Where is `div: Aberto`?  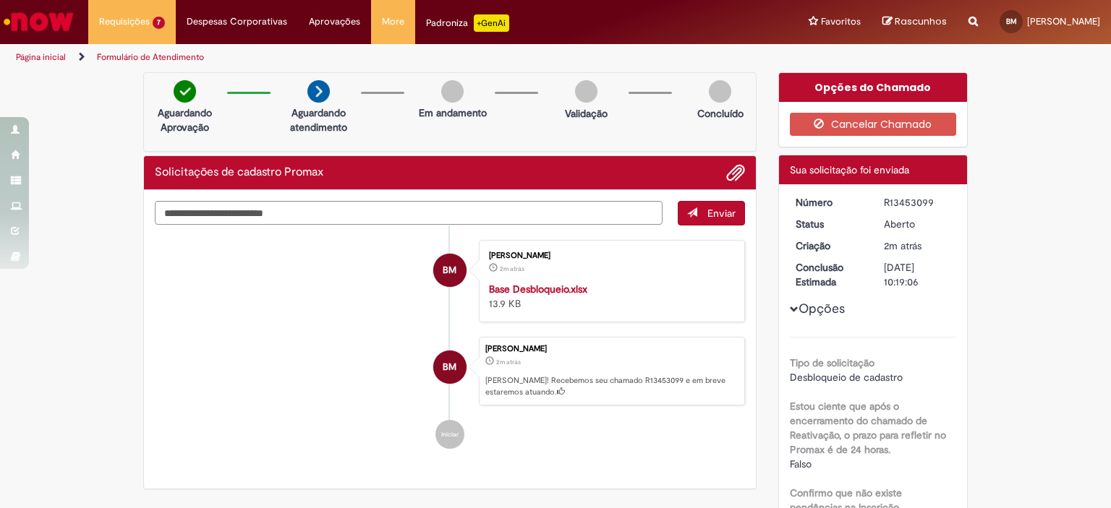 div: Aberto is located at coordinates (917, 224).